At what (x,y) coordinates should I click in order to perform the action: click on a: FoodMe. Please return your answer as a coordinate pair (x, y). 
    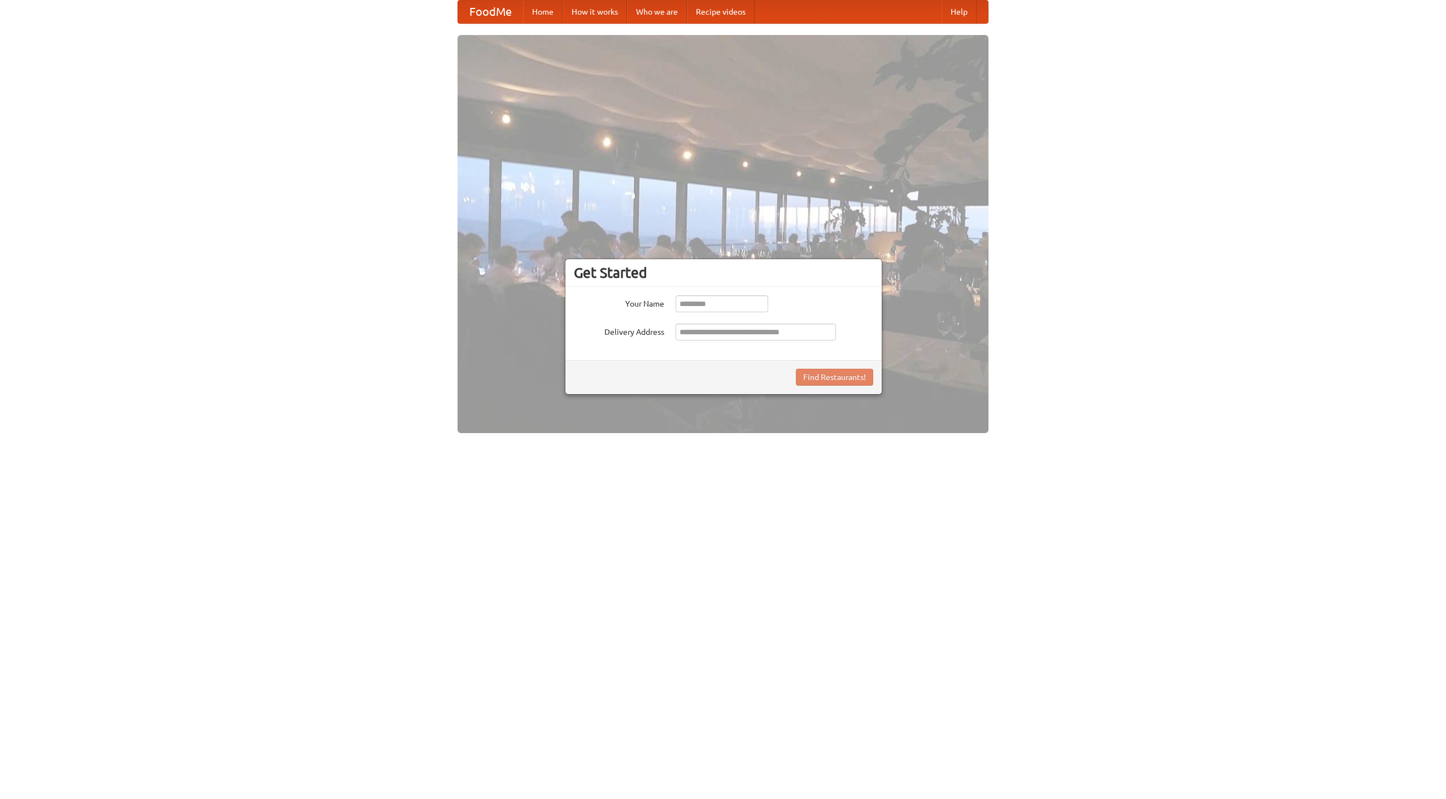
    Looking at the image, I should click on (490, 12).